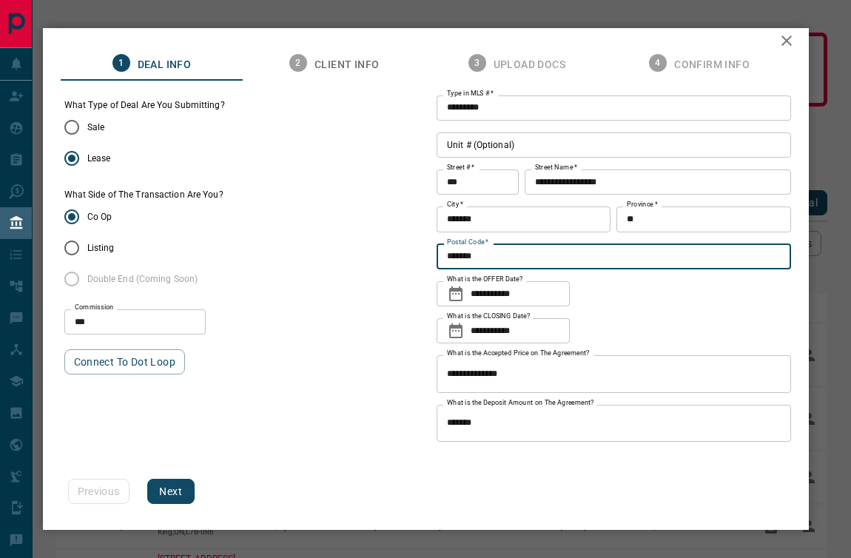 This screenshot has height=558, width=851. What do you see at coordinates (455, 204) in the screenshot?
I see `label: City` at bounding box center [455, 204].